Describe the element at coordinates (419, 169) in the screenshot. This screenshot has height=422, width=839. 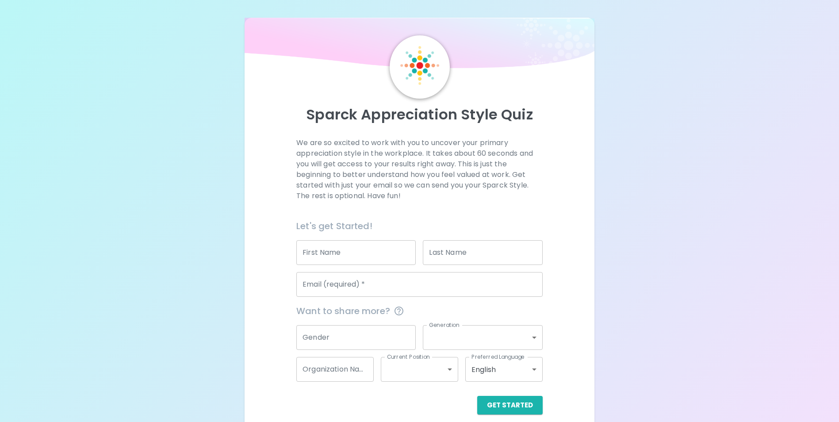
I see `p: We are so excited to work with you to uncover your primary appreciation style in the workplace. I...` at that location.